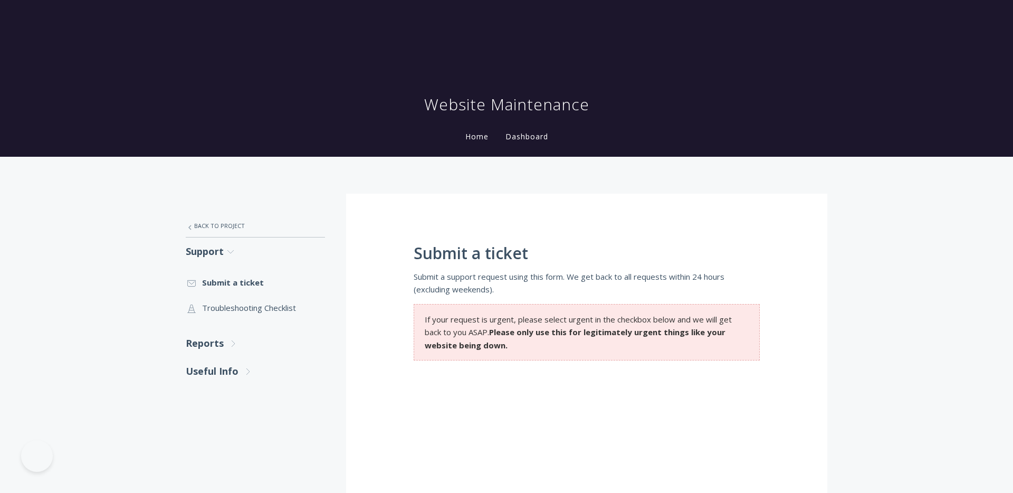 This screenshot has width=1013, height=493. I want to click on a: Useful Info, so click(255, 371).